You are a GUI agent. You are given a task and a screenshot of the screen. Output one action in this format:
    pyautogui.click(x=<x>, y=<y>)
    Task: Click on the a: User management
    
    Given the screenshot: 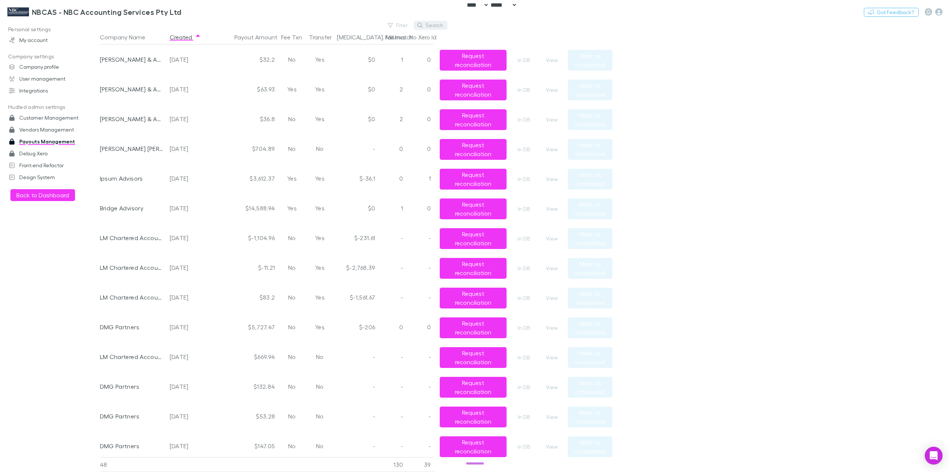 What is the action you would take?
    pyautogui.click(x=53, y=79)
    